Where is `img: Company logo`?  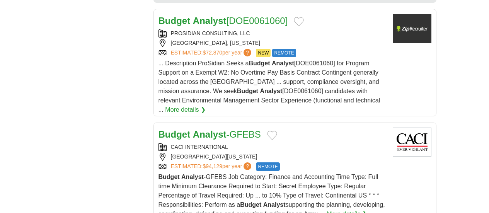
img: Company logo is located at coordinates (412, 28).